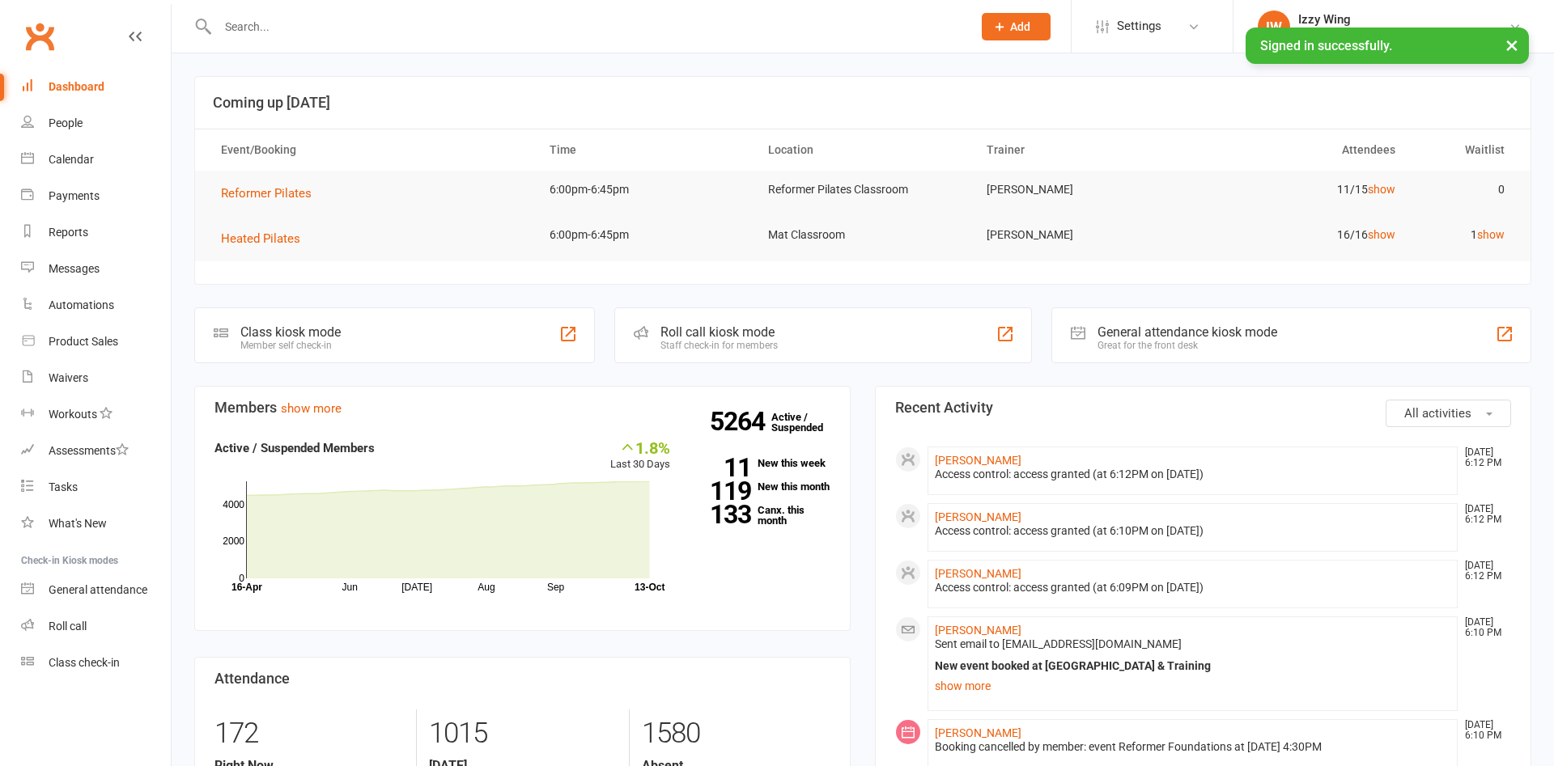  What do you see at coordinates (95, 123) in the screenshot?
I see `a: People` at bounding box center [95, 123].